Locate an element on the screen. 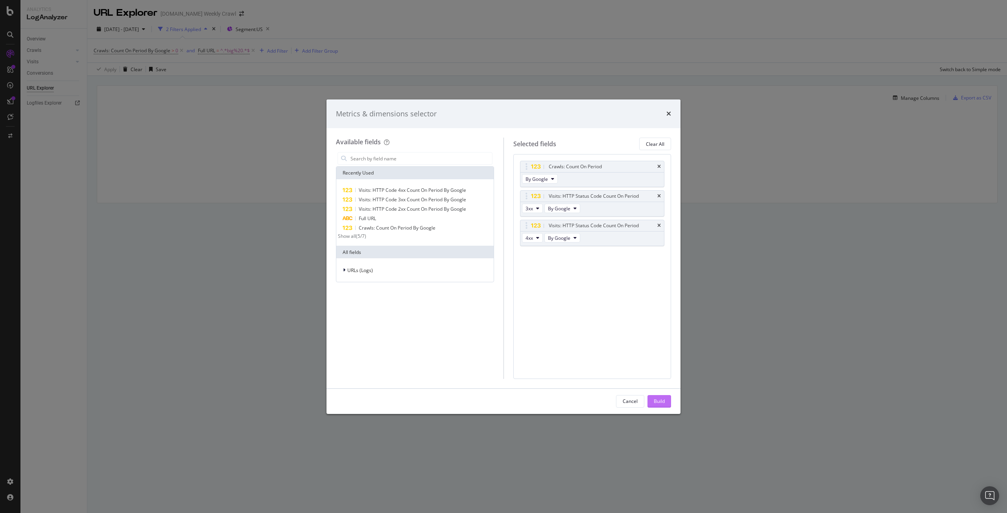  button: Build is located at coordinates (659, 402).